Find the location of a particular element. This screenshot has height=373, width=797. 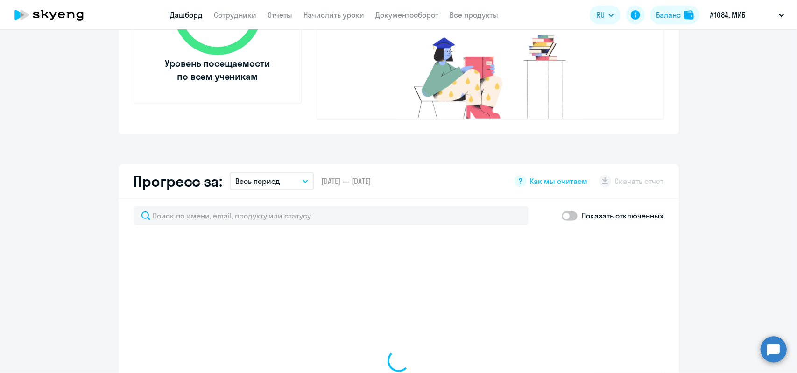

img: balance is located at coordinates (689, 15).